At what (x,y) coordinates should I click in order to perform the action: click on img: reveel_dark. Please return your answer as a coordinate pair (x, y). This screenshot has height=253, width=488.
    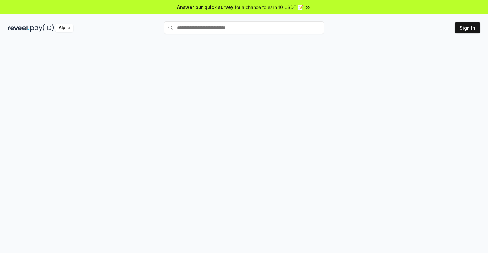
    Looking at the image, I should click on (18, 28).